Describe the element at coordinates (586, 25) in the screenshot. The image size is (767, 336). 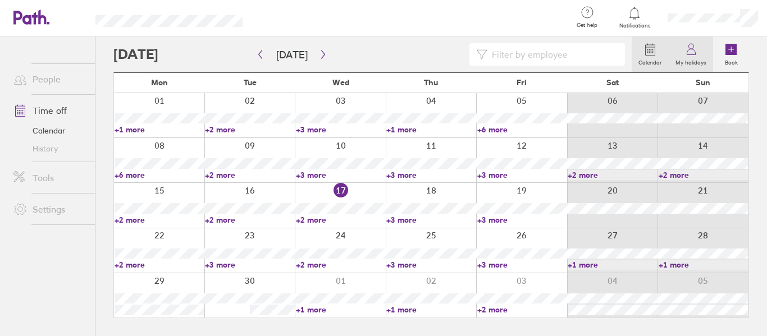
I see `span: Get help` at that location.